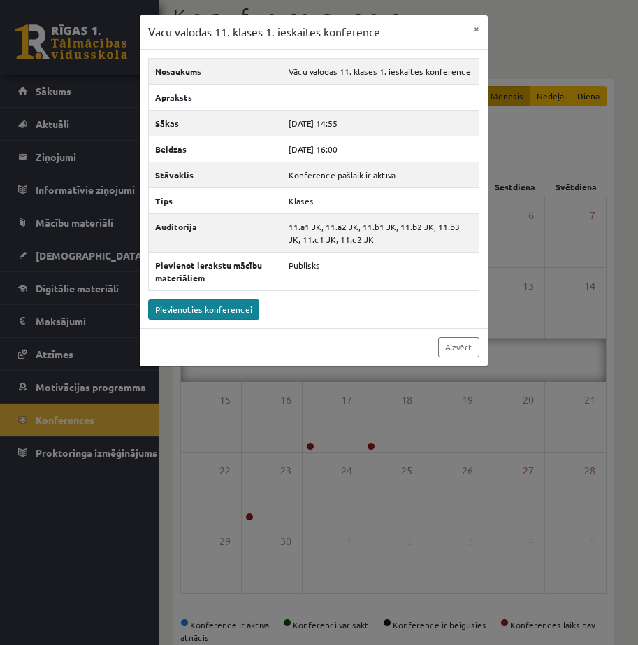 This screenshot has width=638, height=645. I want to click on th: Sākas, so click(215, 122).